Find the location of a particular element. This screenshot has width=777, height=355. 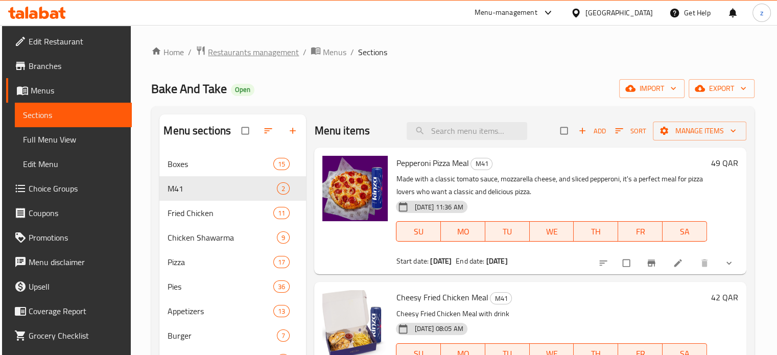

span: 13 is located at coordinates (282, 311).